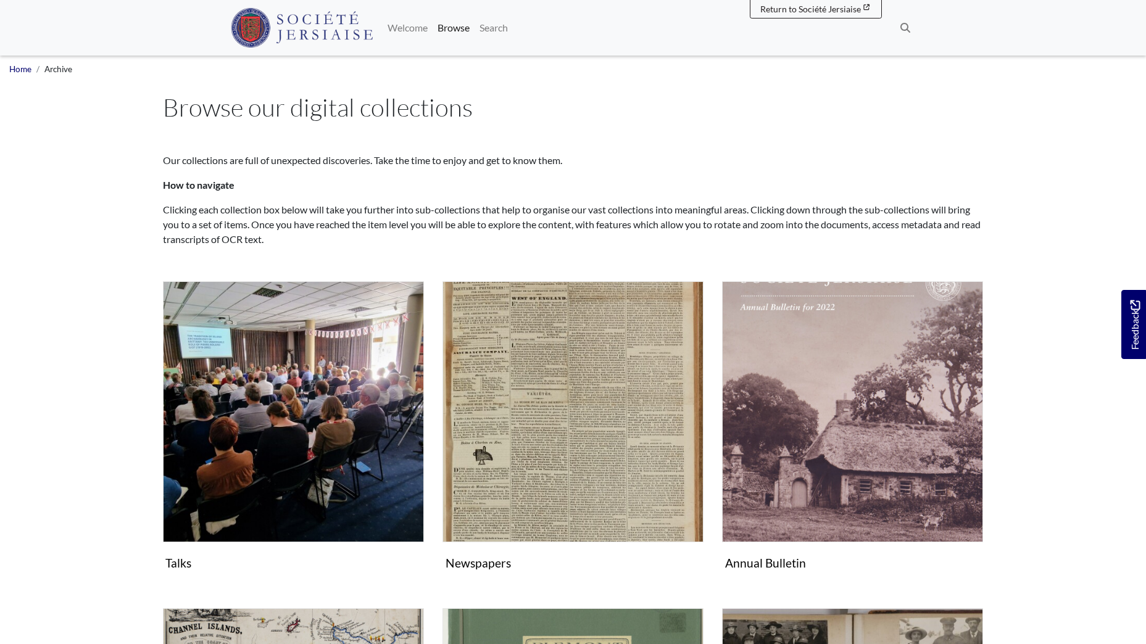  Describe the element at coordinates (20, 69) in the screenshot. I see `a: Home` at that location.